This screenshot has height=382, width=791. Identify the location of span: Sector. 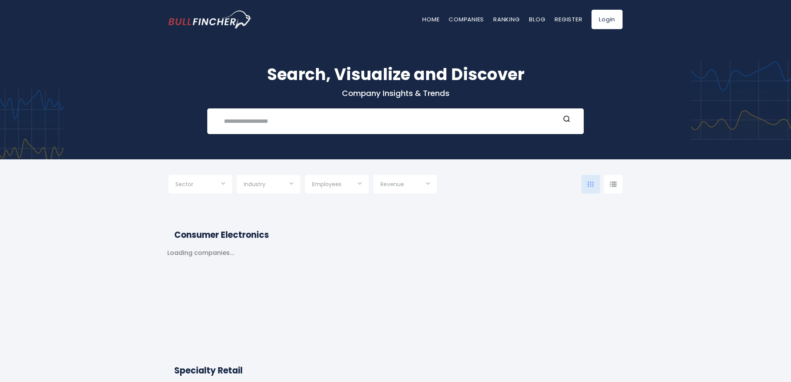
(184, 184).